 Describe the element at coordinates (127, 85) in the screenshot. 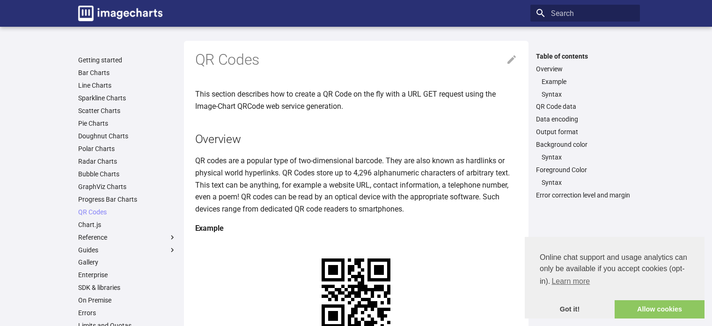

I see `a: Line Charts` at that location.